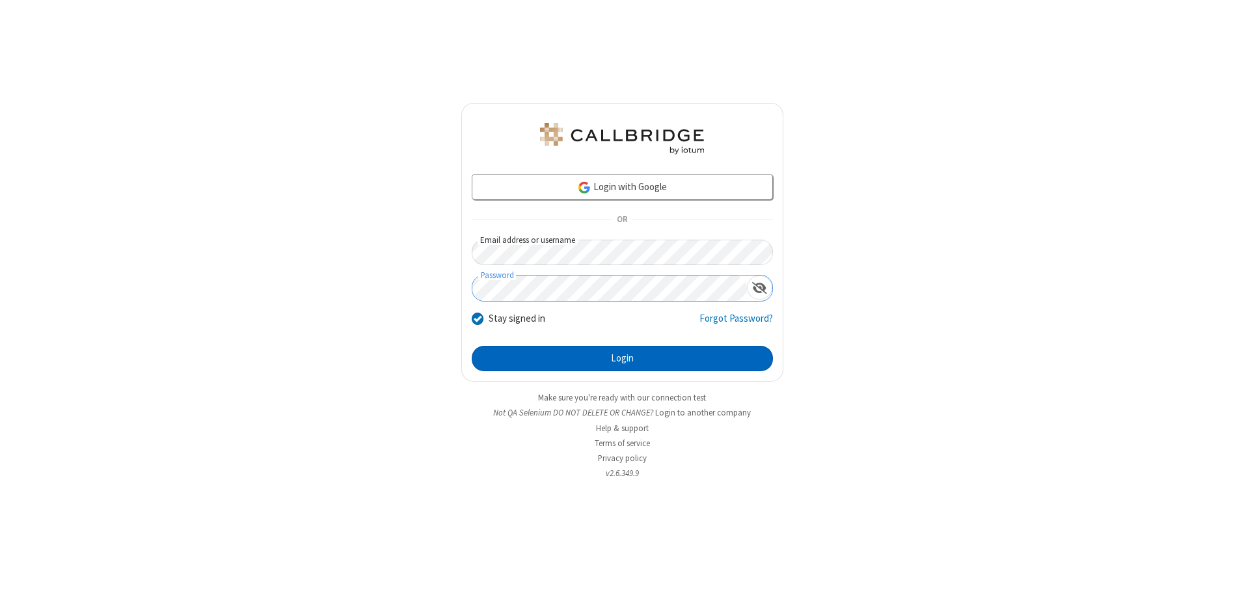 This screenshot has height=592, width=1244. Describe the element at coordinates (622, 139) in the screenshot. I see `img: QA Selenium DO NOT DELETE OR CHANGE` at that location.